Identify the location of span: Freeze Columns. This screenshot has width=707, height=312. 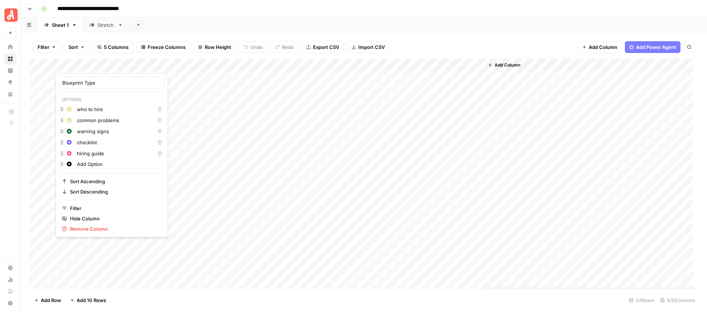
(166, 47).